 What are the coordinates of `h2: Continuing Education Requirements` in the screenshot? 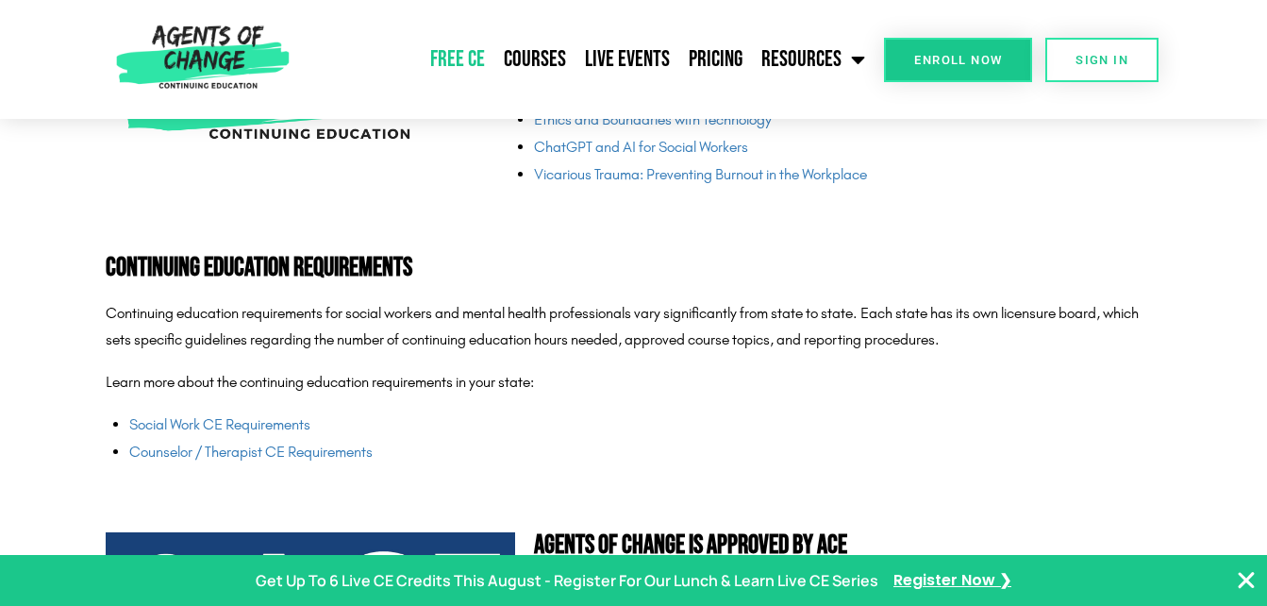 It's located at (634, 268).